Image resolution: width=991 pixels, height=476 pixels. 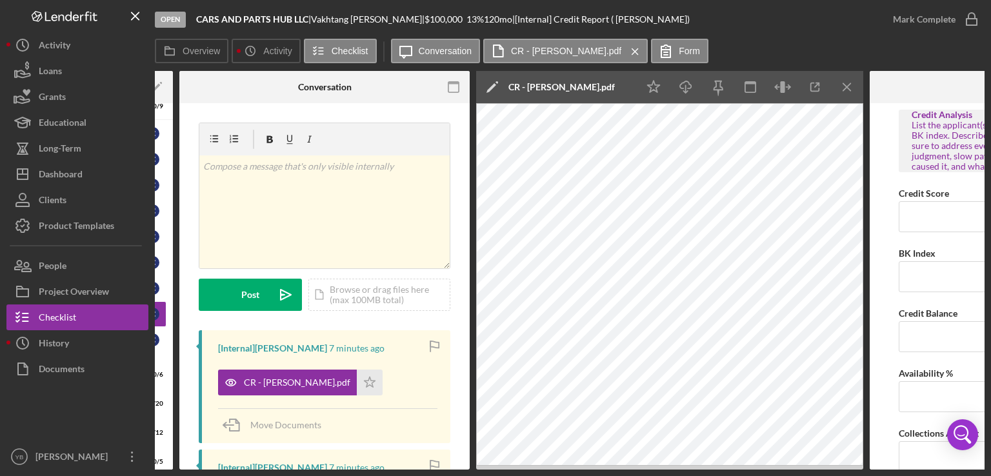 I want to click on time: 2025-09-10 17:17, so click(x=357, y=348).